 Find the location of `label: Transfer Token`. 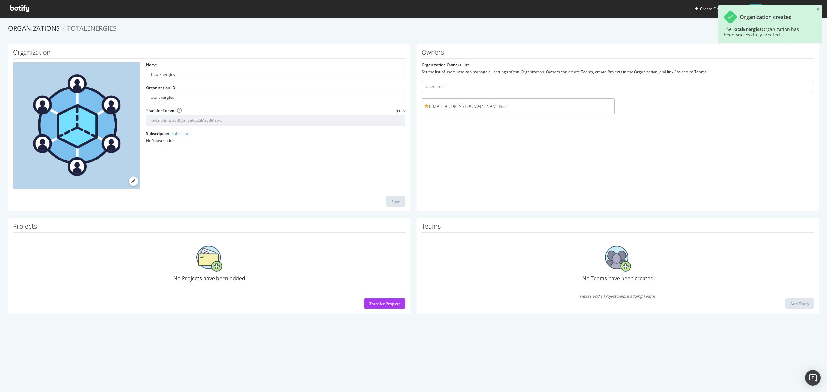

label: Transfer Token is located at coordinates (160, 110).